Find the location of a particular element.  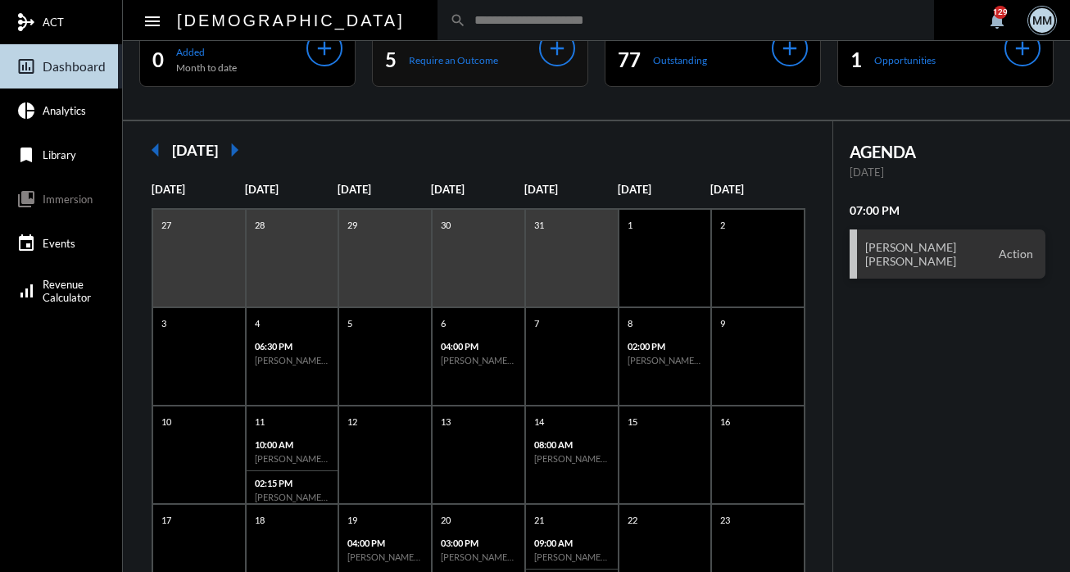

p: 13 is located at coordinates (446, 421).